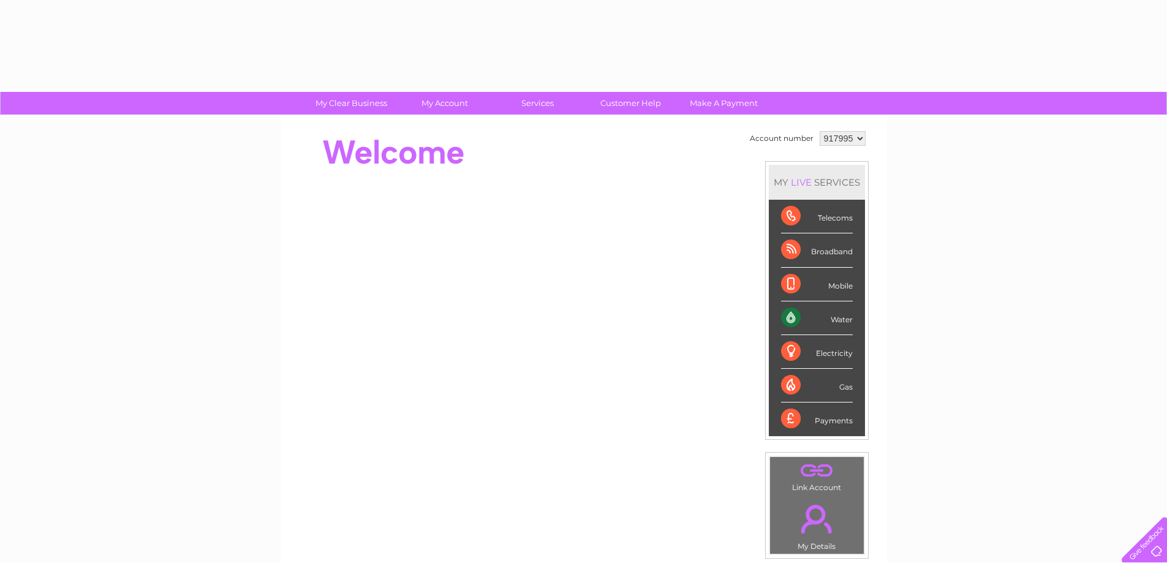  I want to click on div: Gas, so click(817, 385).